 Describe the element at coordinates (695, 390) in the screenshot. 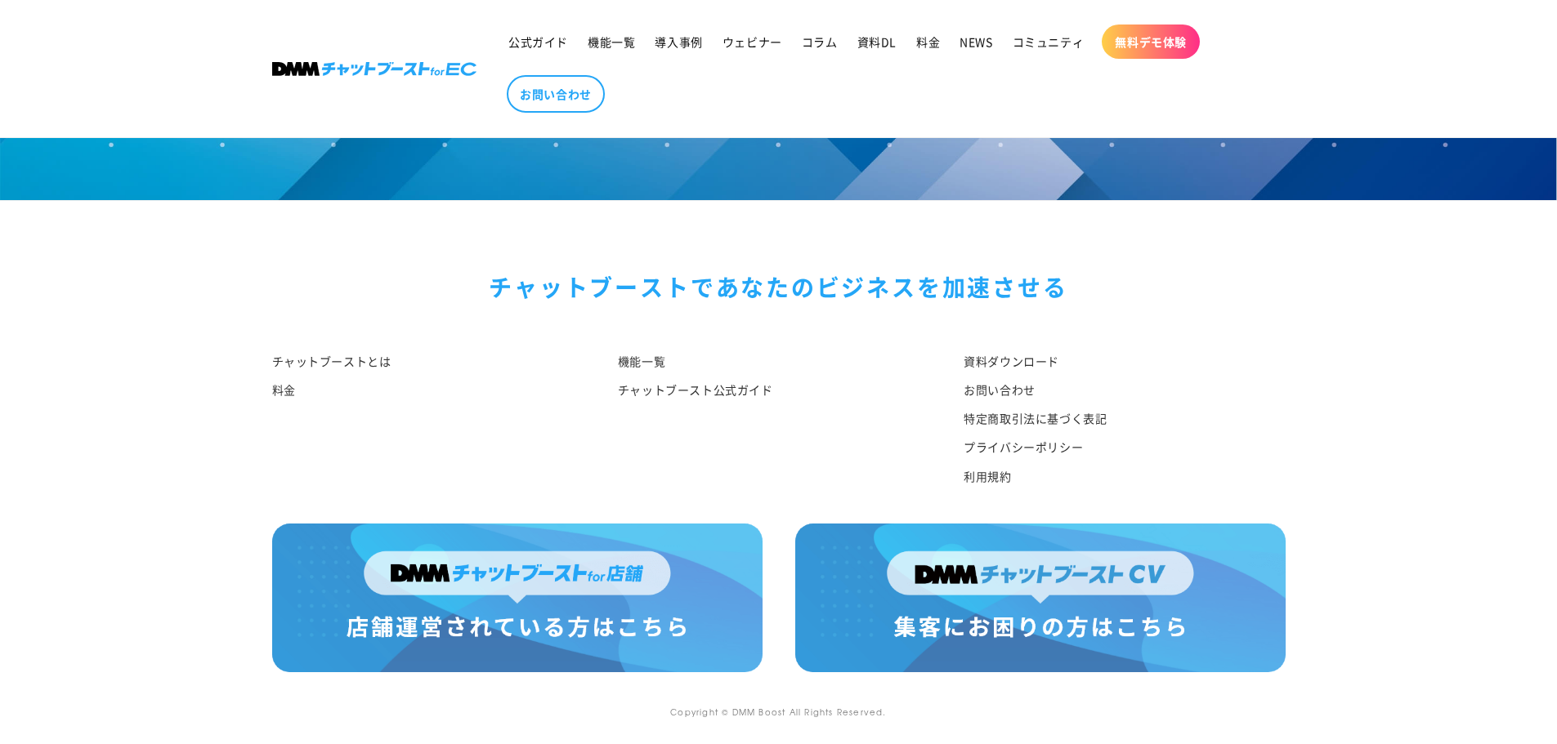

I see `a: チャットブースト公式ガイド` at that location.